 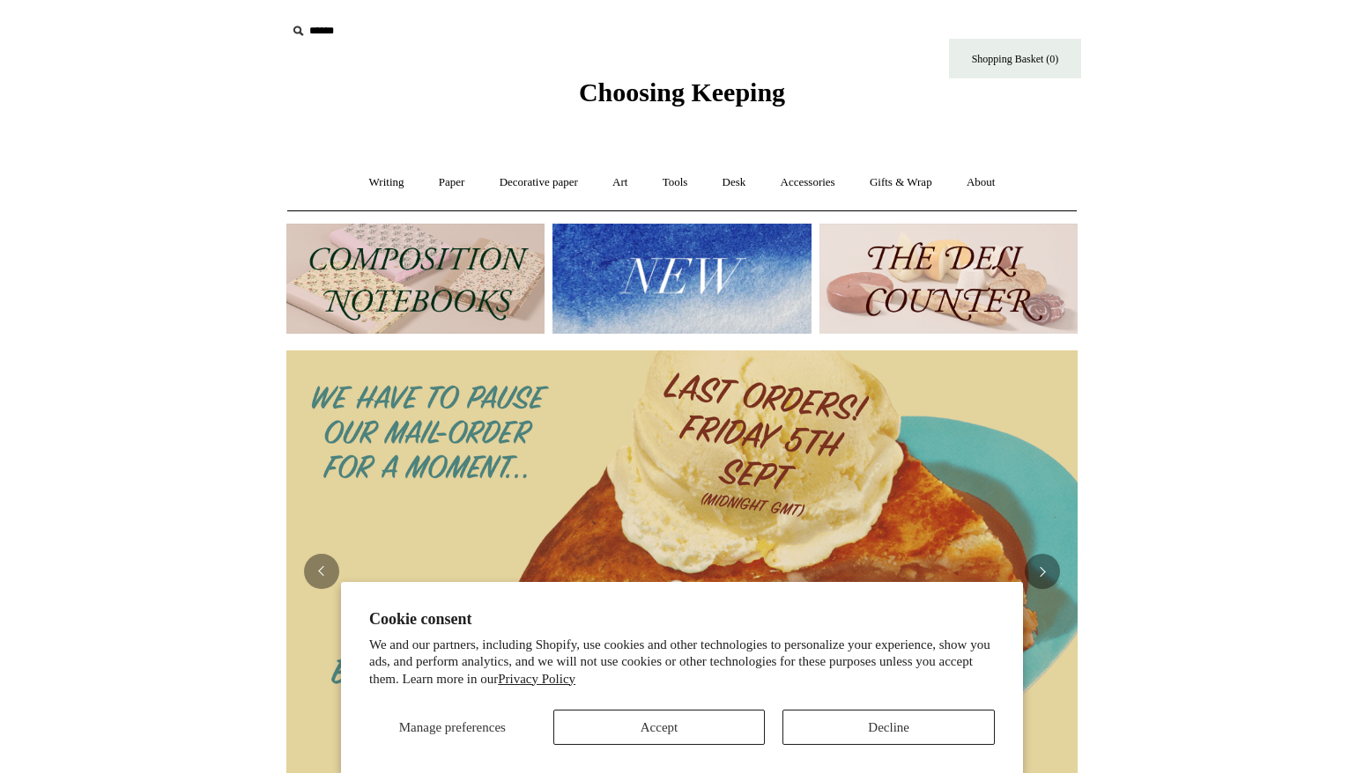 What do you see at coordinates (387, 182) in the screenshot?
I see `a: Writing` at bounding box center [387, 182].